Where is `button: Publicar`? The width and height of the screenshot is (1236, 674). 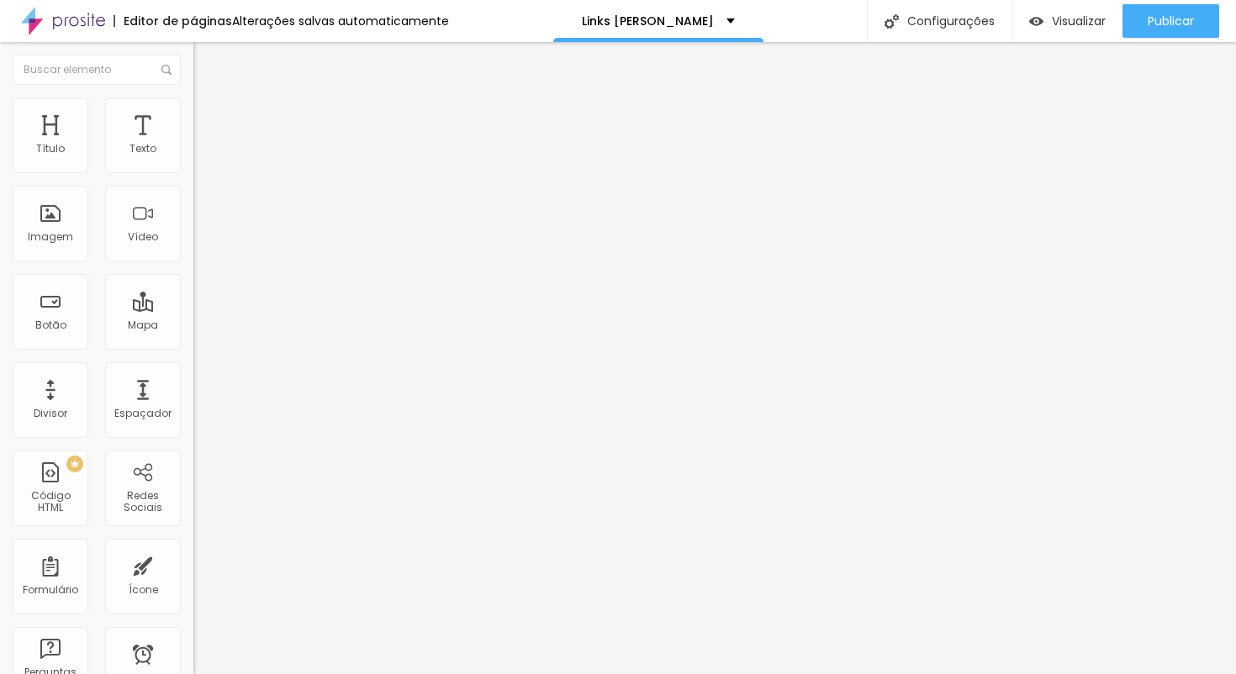
button: Publicar is located at coordinates (1170, 21).